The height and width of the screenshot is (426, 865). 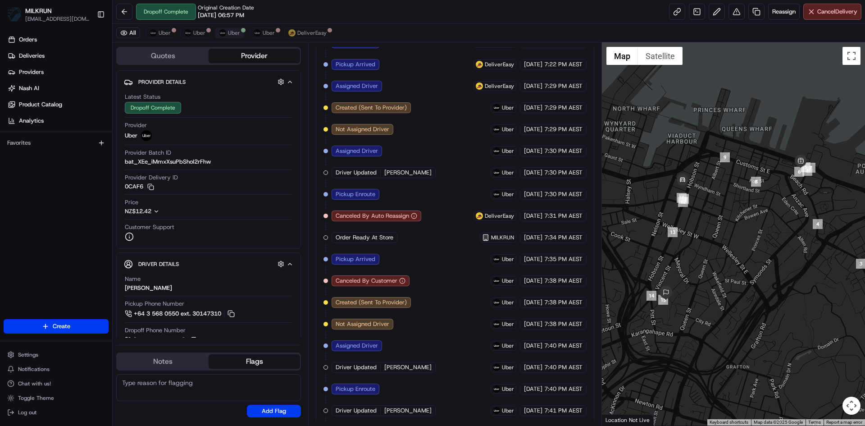 What do you see at coordinates (58, 104) in the screenshot?
I see `a: Product Catalog` at bounding box center [58, 104].